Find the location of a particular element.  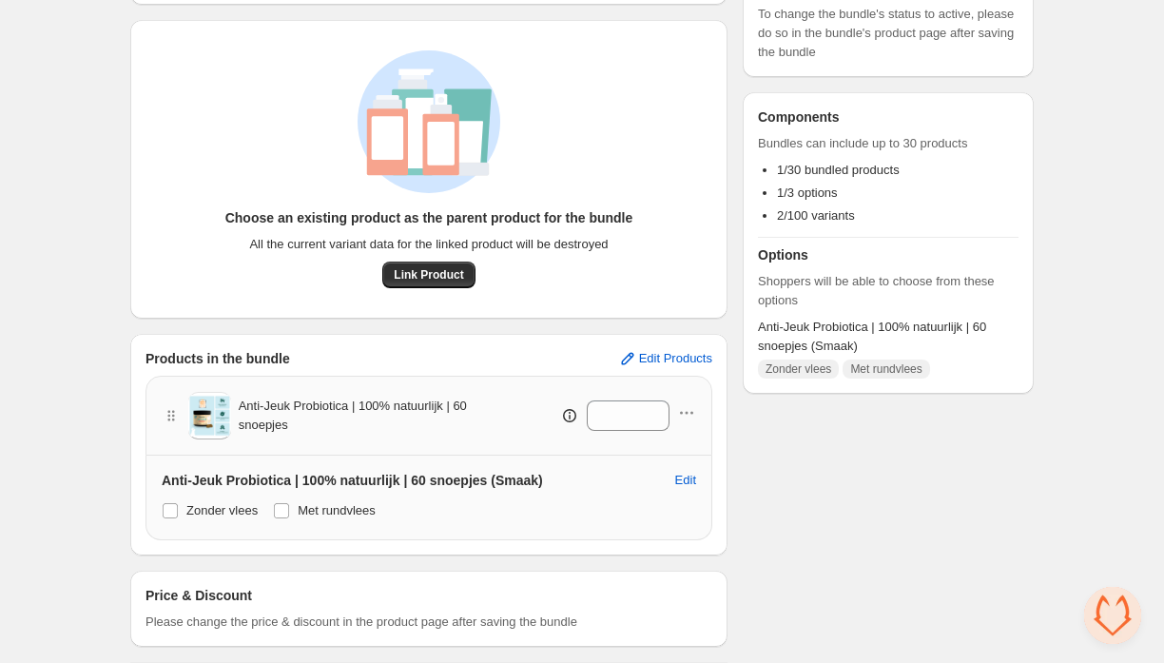

img: Anti-Jeuk Probiotica | 100% natuurlijk | 60 snoepjes is located at coordinates (209, 416).